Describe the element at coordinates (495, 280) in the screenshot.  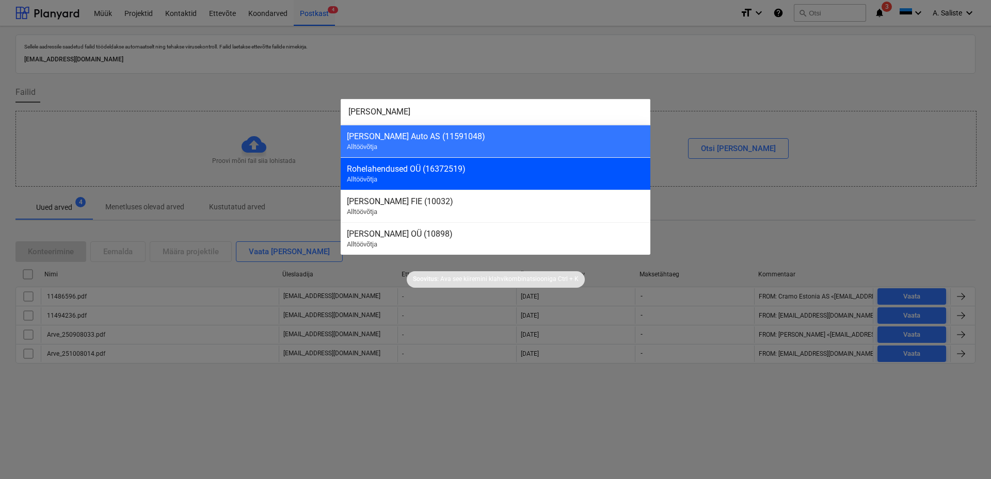
I see `div: Soovitus:Ava see kiiremini klahvikombinatsioonigaCtrl + K` at that location.